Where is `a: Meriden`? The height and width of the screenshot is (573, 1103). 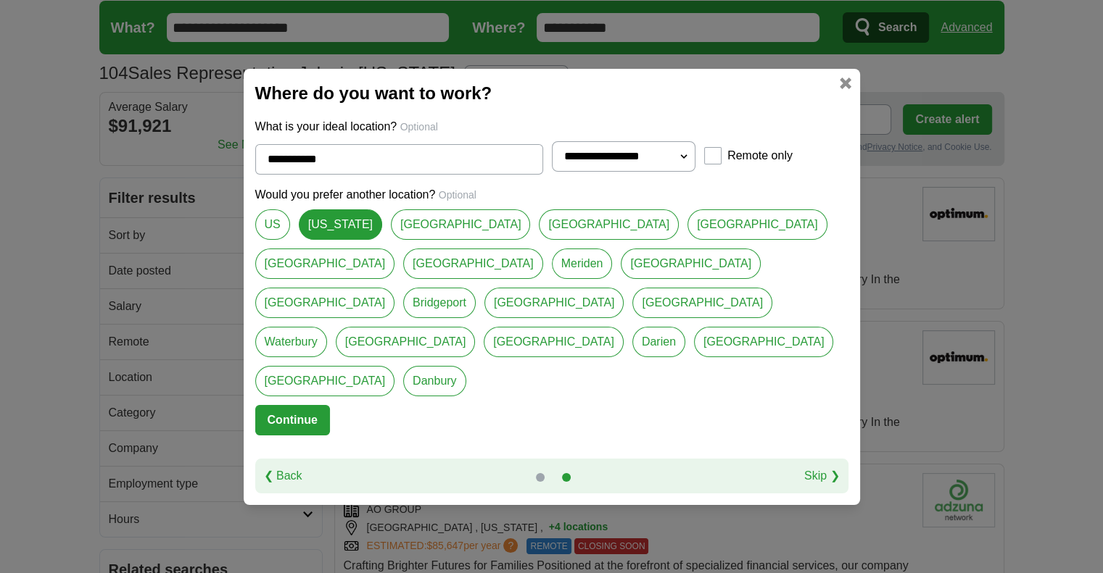 a: Meriden is located at coordinates (582, 264).